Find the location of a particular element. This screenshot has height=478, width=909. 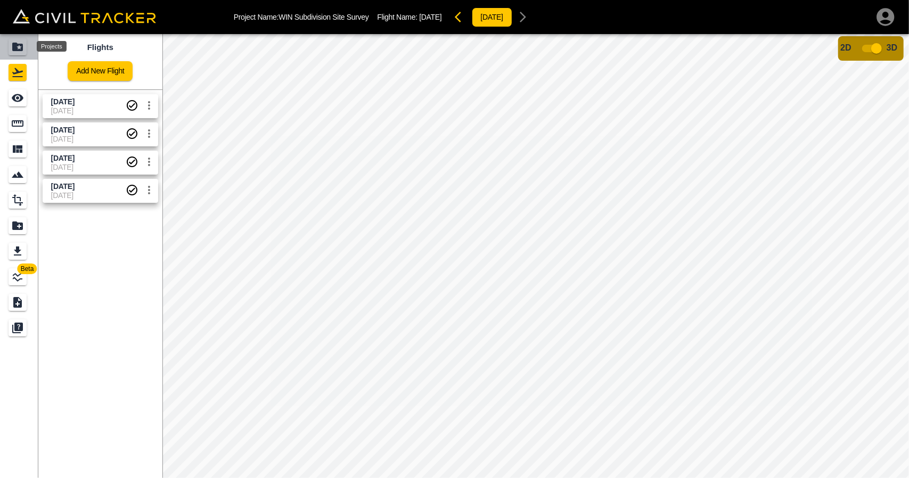

span: 3D is located at coordinates (892, 47).